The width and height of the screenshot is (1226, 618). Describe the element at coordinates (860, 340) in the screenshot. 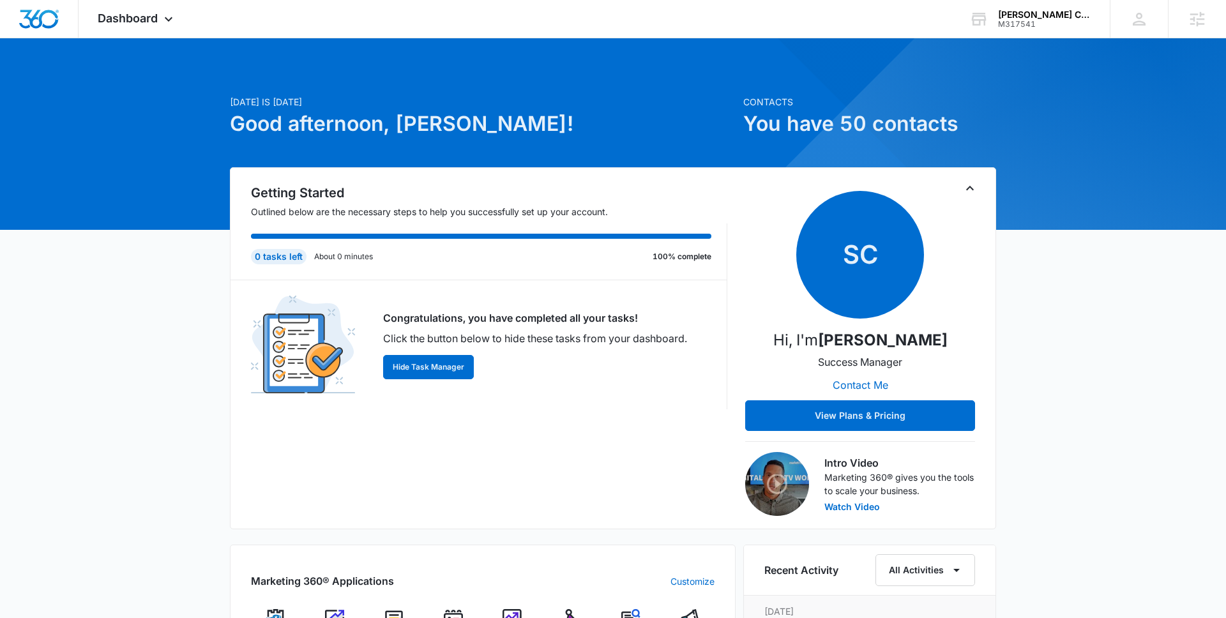

I see `p: Hi, I'm` at that location.